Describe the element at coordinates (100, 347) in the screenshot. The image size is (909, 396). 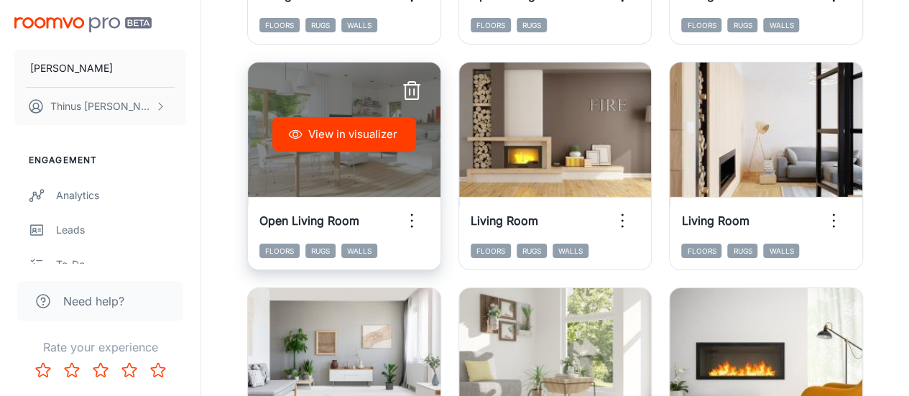
I see `p: Rate your experience` at that location.